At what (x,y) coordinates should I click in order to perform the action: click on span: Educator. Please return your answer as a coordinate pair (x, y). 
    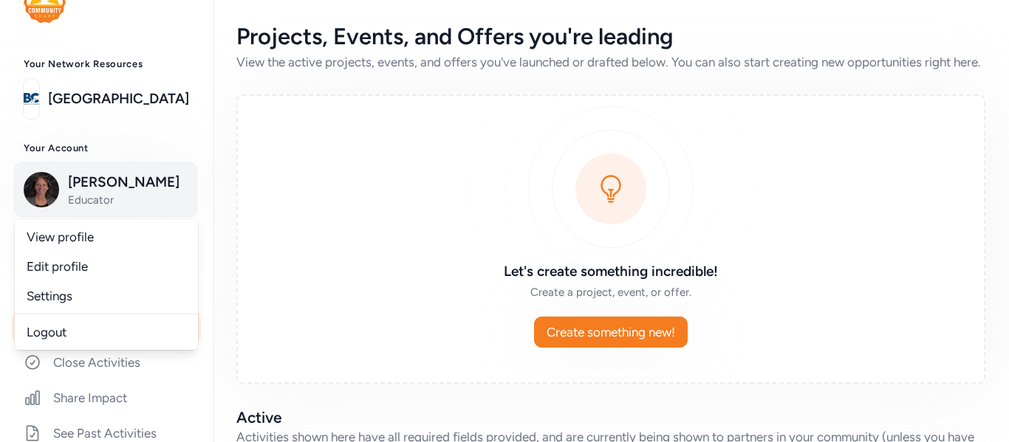
    Looking at the image, I should click on (128, 200).